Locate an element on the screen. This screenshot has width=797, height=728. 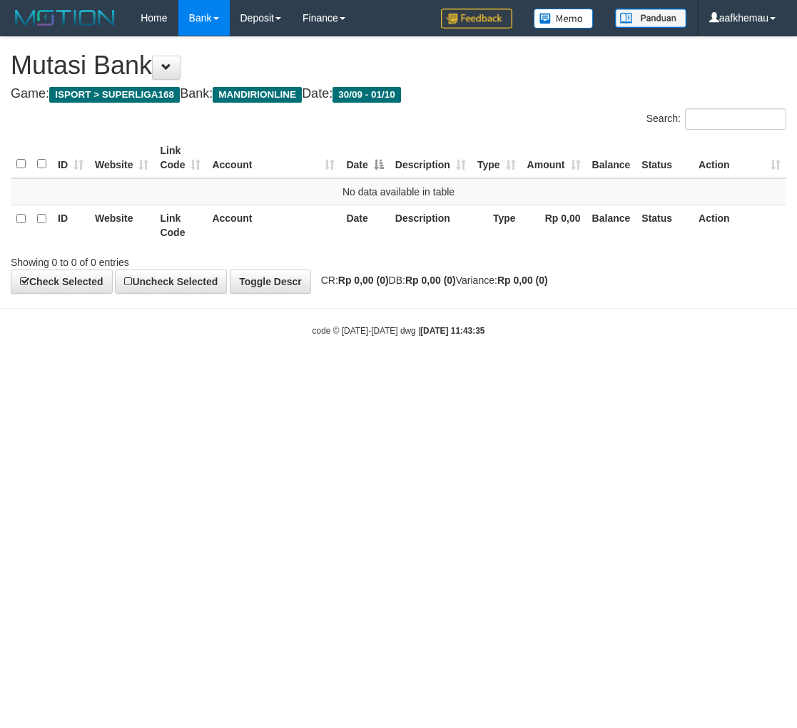
th: ID: activate to sort column ascending is located at coordinates (71, 158).